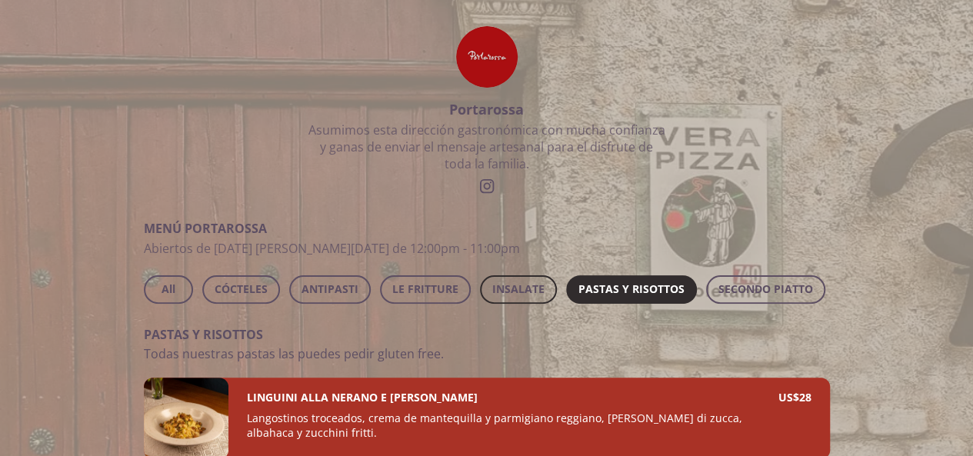 The image size is (973, 456). I want to click on button: PASTAS Y RISOTTOS, so click(632, 289).